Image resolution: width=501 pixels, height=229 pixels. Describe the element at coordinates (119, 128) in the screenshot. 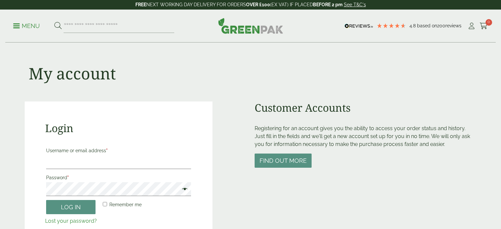

I see `h2: Login` at that location.